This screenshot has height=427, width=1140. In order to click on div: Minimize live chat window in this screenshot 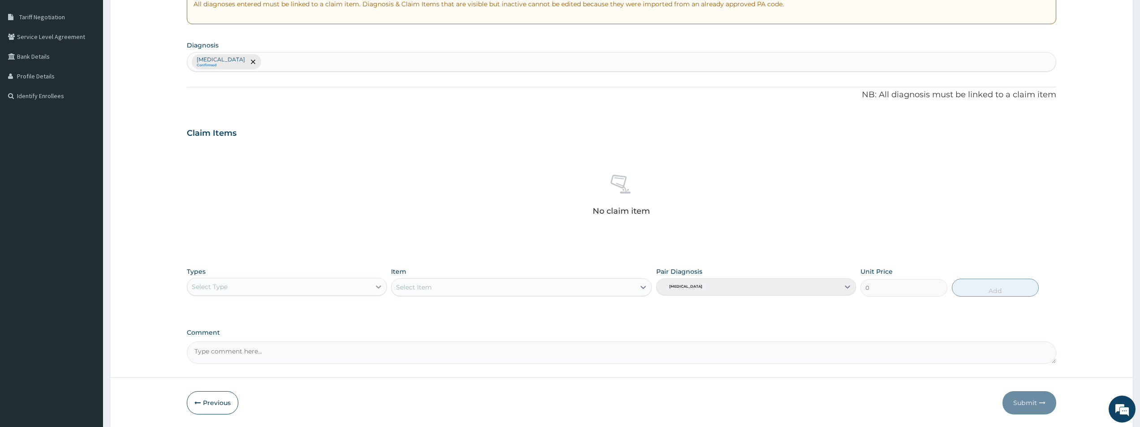, I will do `click(158, 15)`.